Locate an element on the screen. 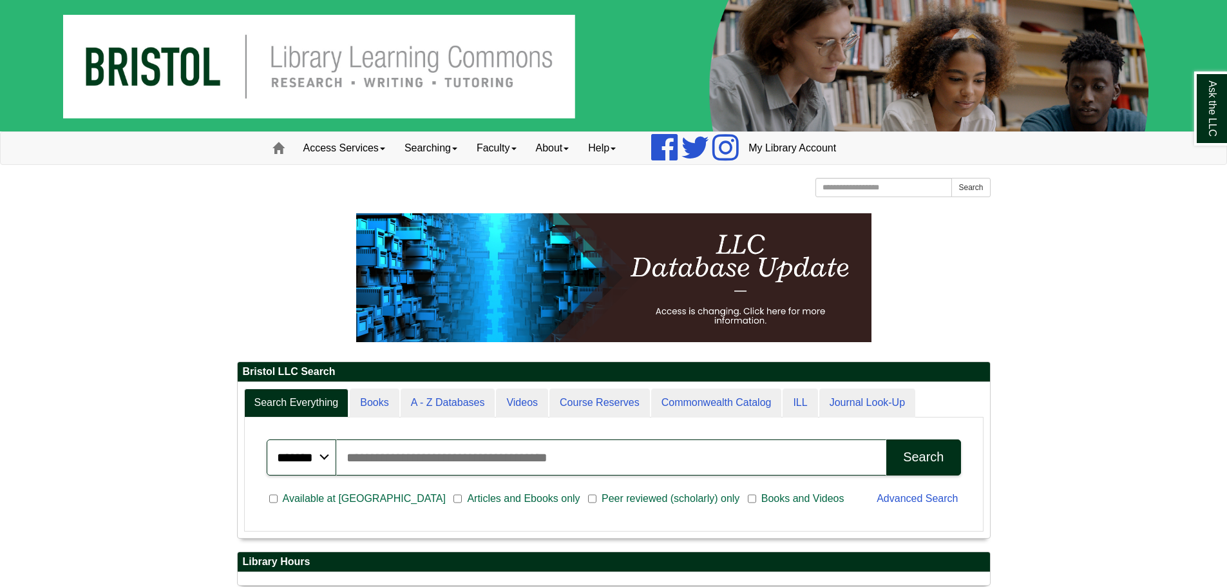  a: Advanced Search is located at coordinates (917, 498).